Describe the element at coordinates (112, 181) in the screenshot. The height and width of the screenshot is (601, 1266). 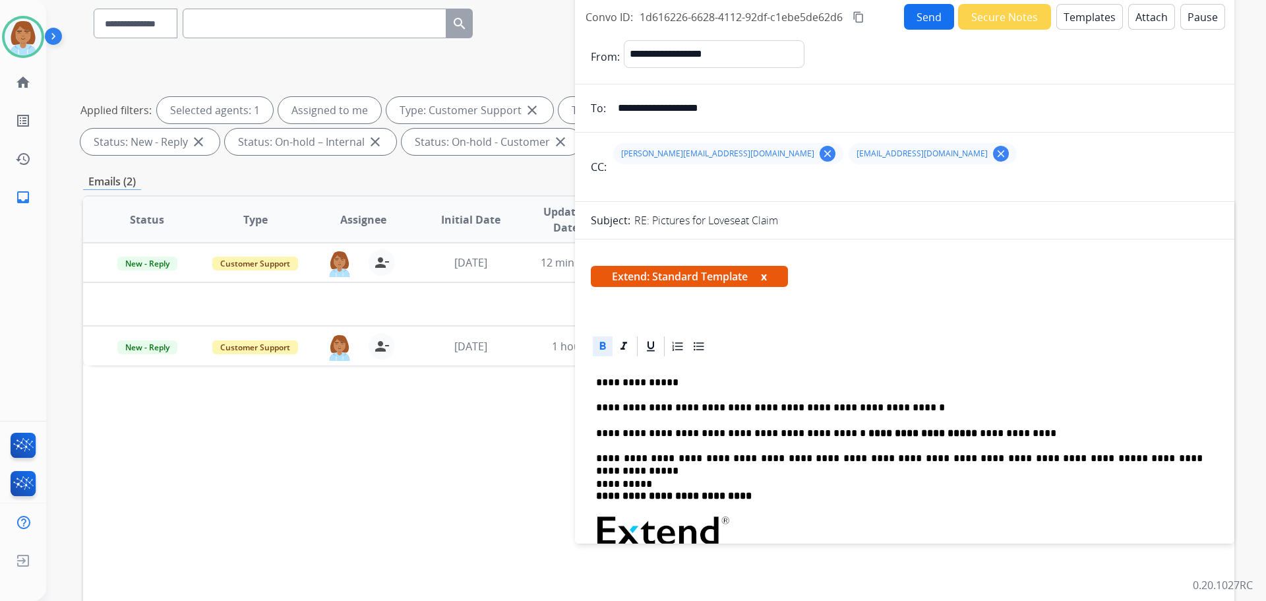
I see `p: Emails (2)` at that location.